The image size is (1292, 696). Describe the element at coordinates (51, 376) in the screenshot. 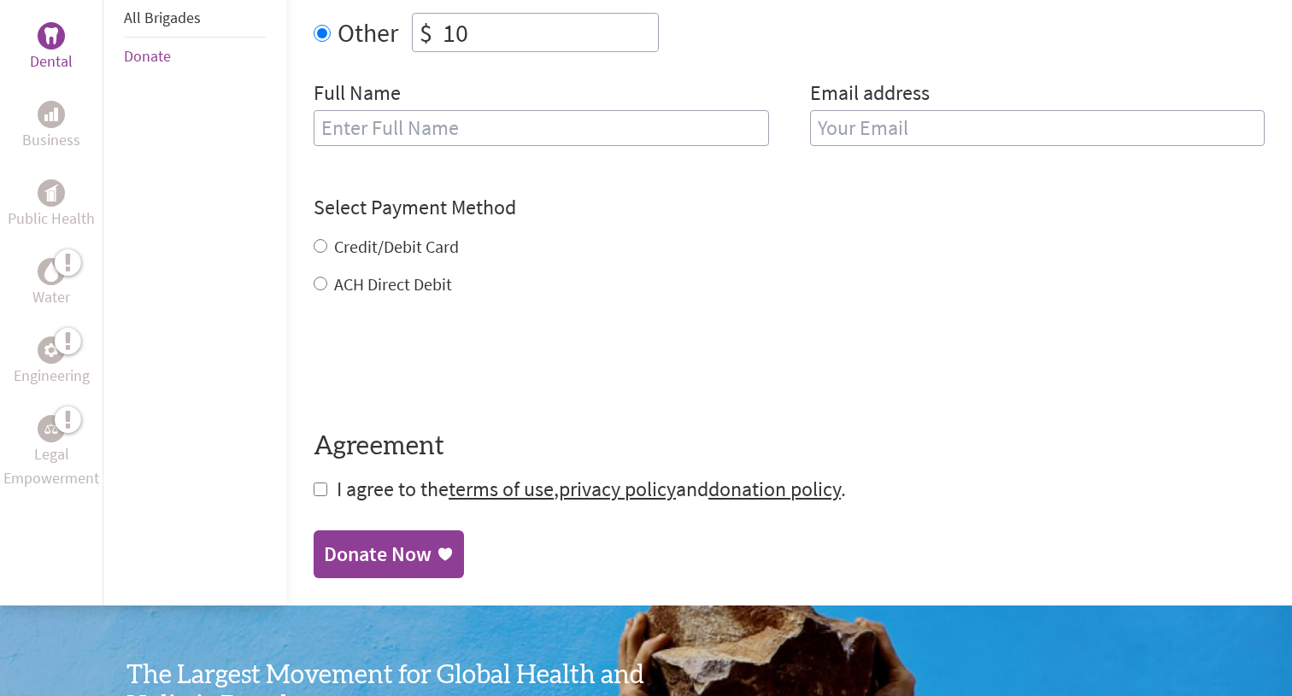

I see `p: Engineering` at that location.